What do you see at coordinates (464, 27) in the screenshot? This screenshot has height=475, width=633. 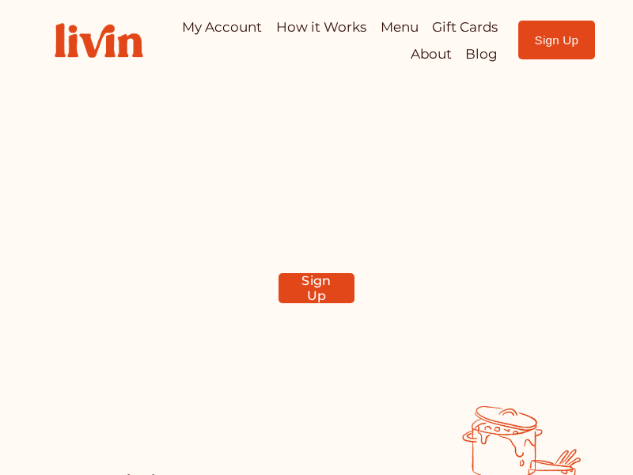 I see `a: Gift Cards` at bounding box center [464, 27].